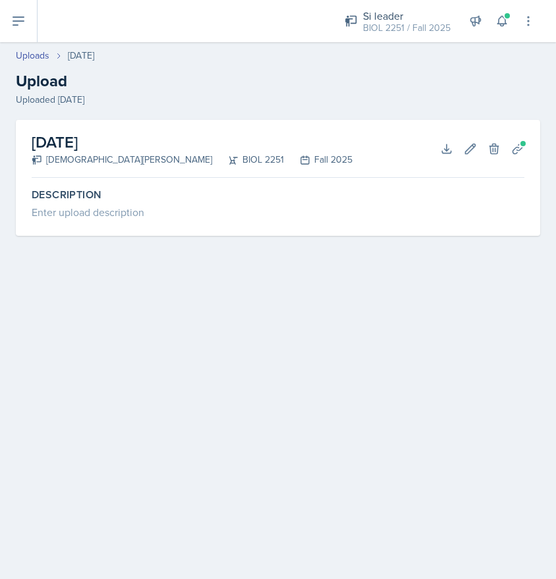 This screenshot has height=579, width=556. Describe the element at coordinates (248, 159) in the screenshot. I see `div: BIOL 2251` at that location.